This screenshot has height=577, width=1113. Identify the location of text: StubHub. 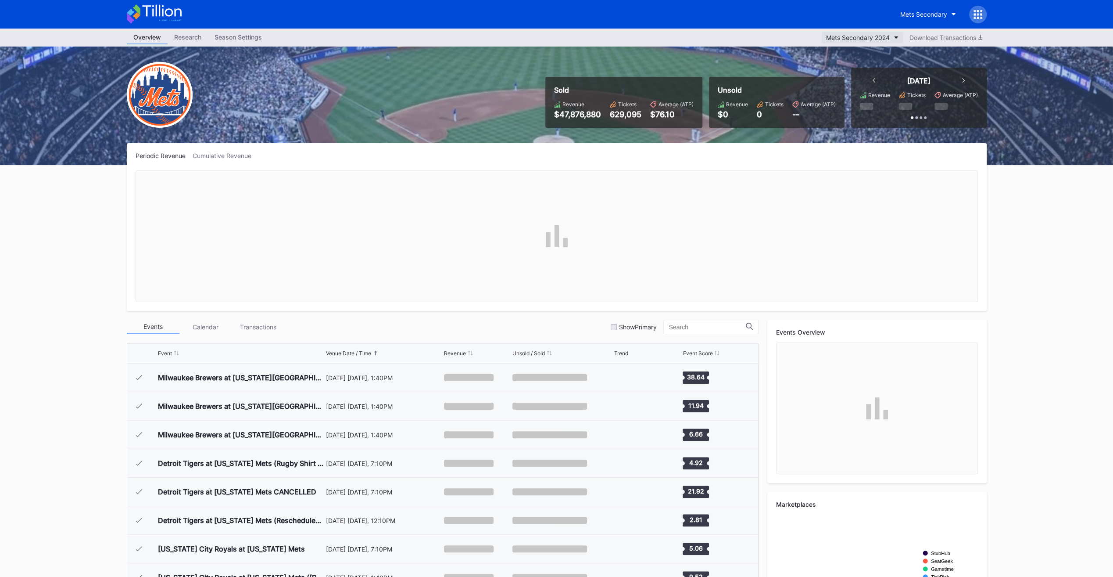
(941, 553).